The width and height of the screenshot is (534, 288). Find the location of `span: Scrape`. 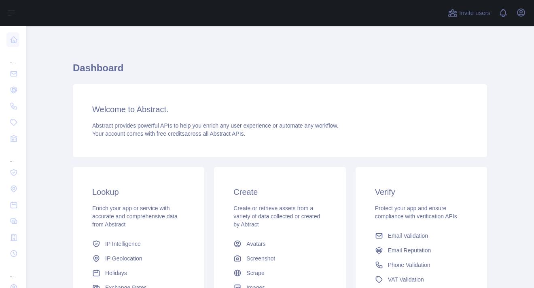

span: Scrape is located at coordinates (255, 273).